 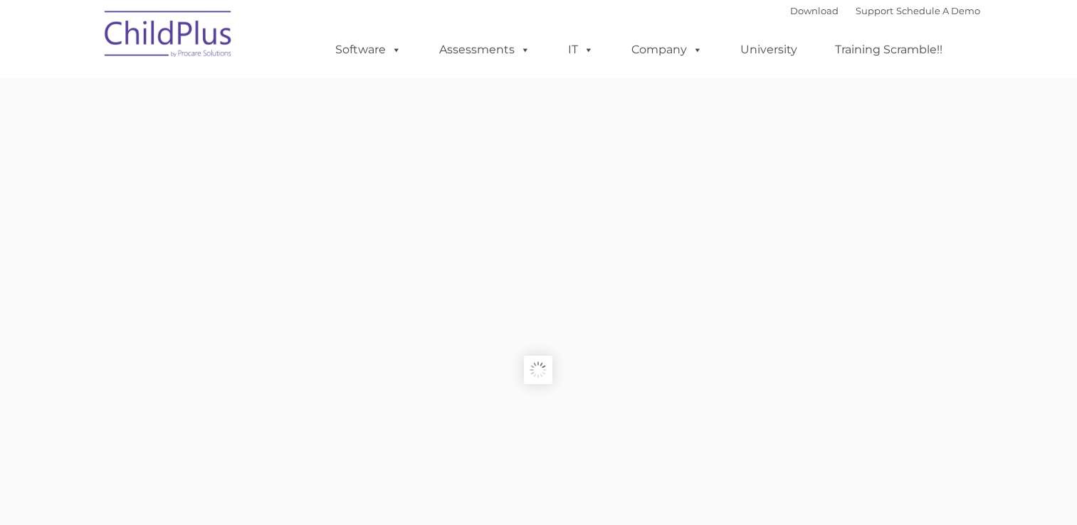 I want to click on a: Software, so click(x=368, y=50).